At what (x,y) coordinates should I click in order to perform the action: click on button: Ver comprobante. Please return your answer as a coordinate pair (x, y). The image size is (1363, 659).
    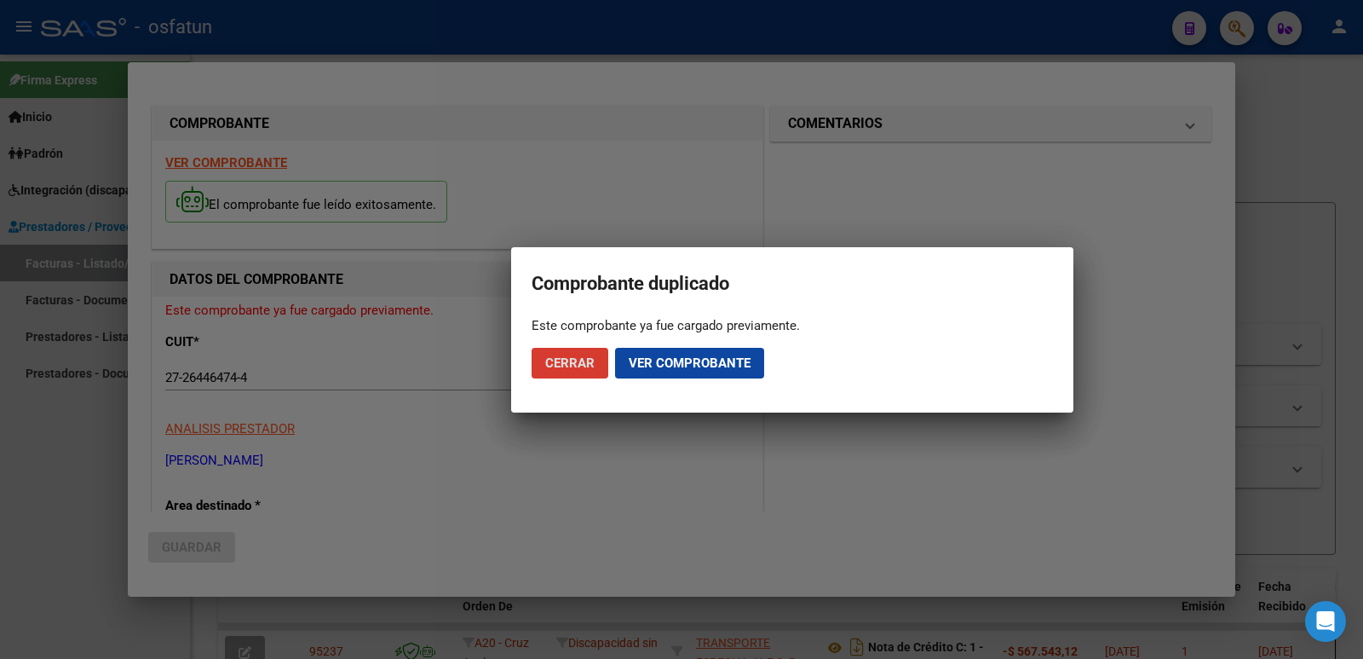
    Looking at the image, I should click on (689, 363).